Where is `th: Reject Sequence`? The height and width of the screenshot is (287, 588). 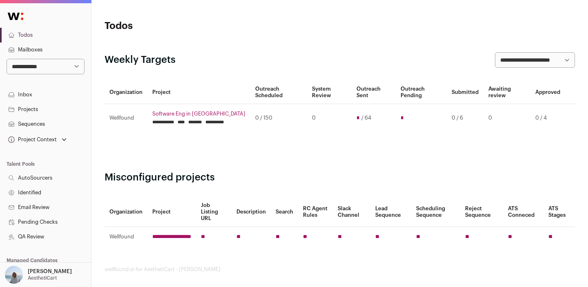
th: Reject Sequence is located at coordinates (481, 212).